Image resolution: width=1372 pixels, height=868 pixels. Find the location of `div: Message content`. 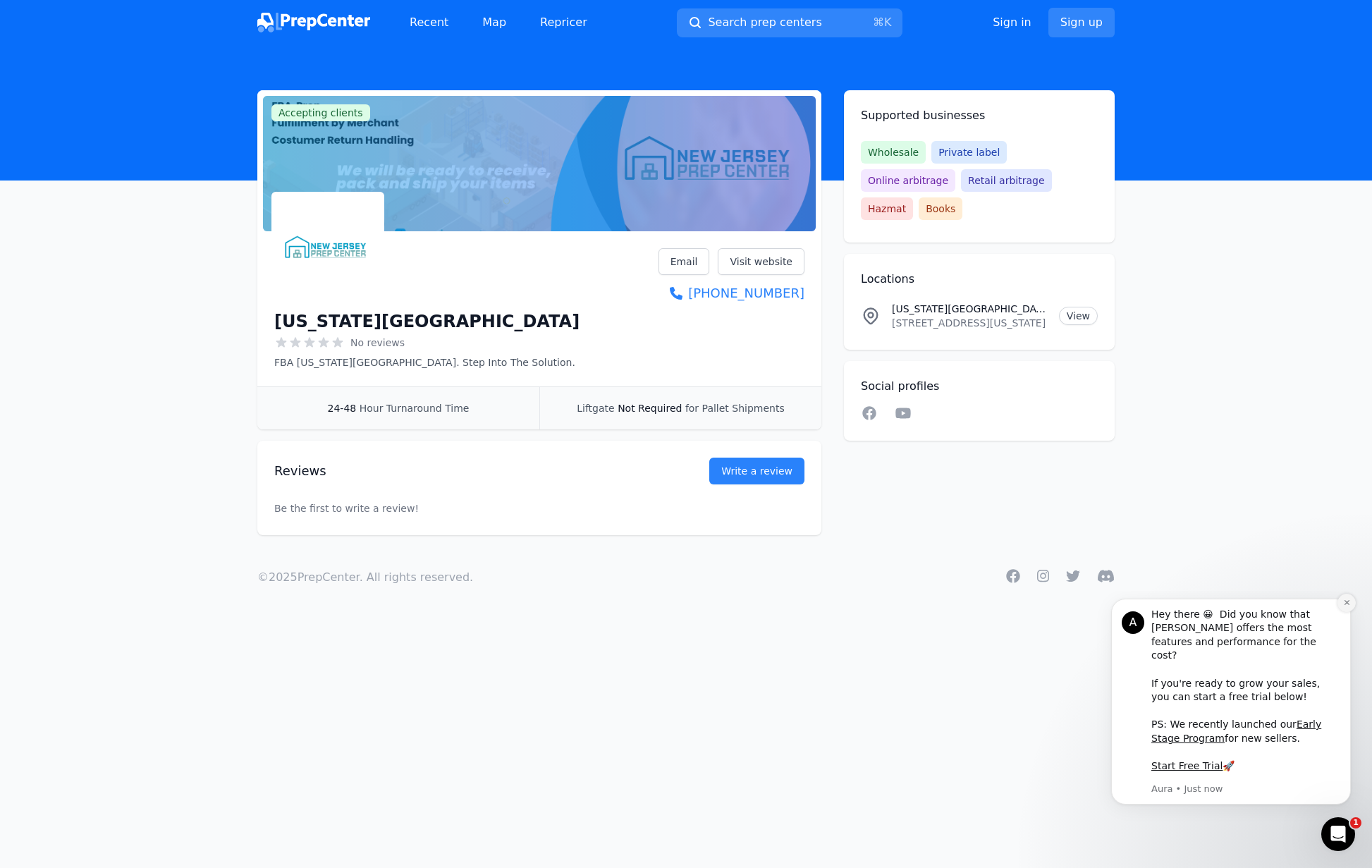

div: Message content is located at coordinates (156, 103).